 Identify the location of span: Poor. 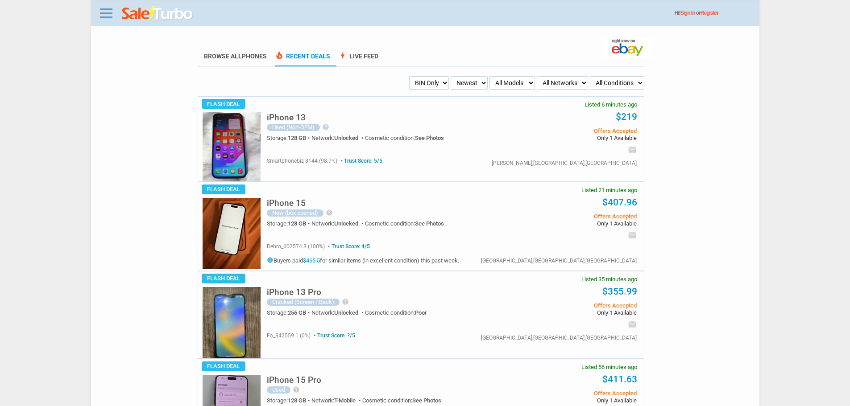
(421, 313).